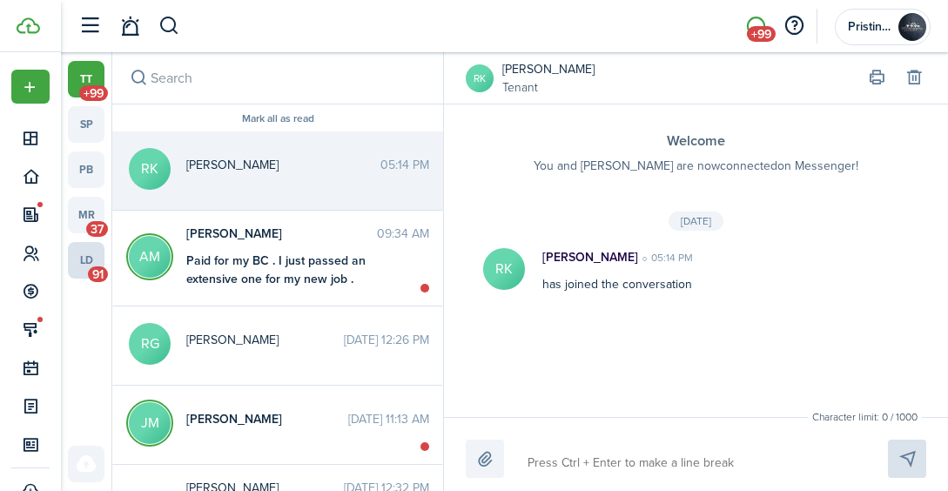  I want to click on div: Paid for my BC . I just passed an extensive one for my new job ., so click(295, 270).